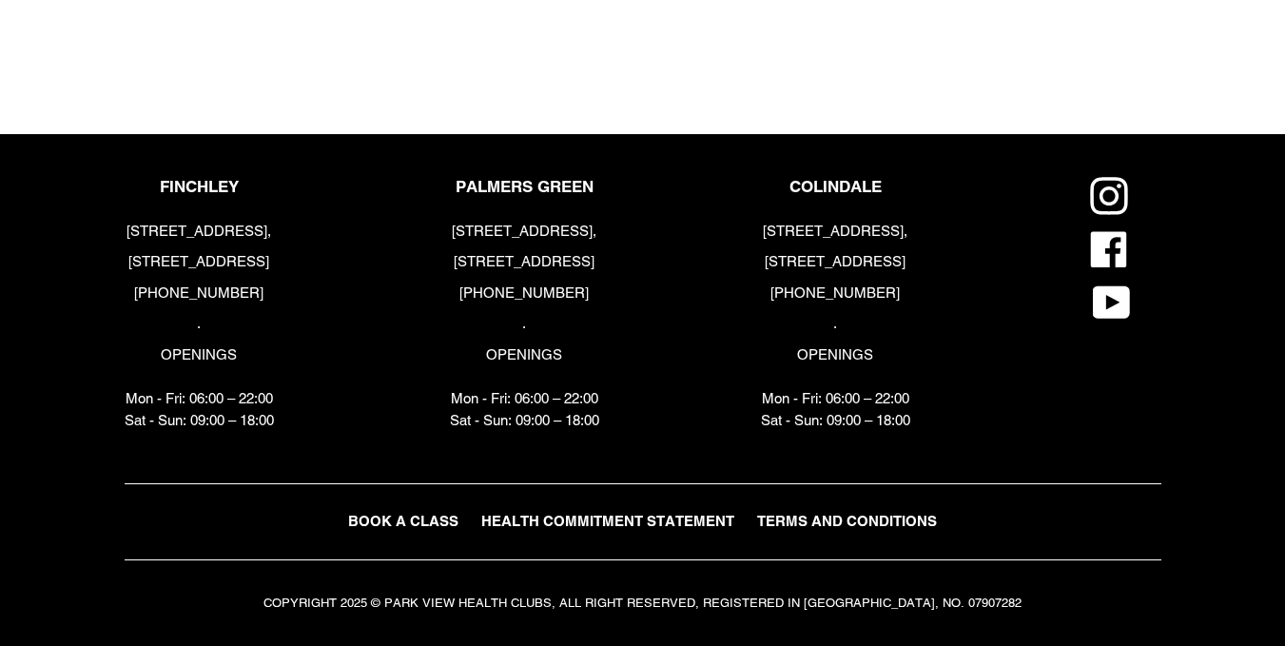 This screenshot has height=646, width=1285. What do you see at coordinates (608, 520) in the screenshot?
I see `span: HEALTH COMMITMENT STATEMENT` at bounding box center [608, 520].